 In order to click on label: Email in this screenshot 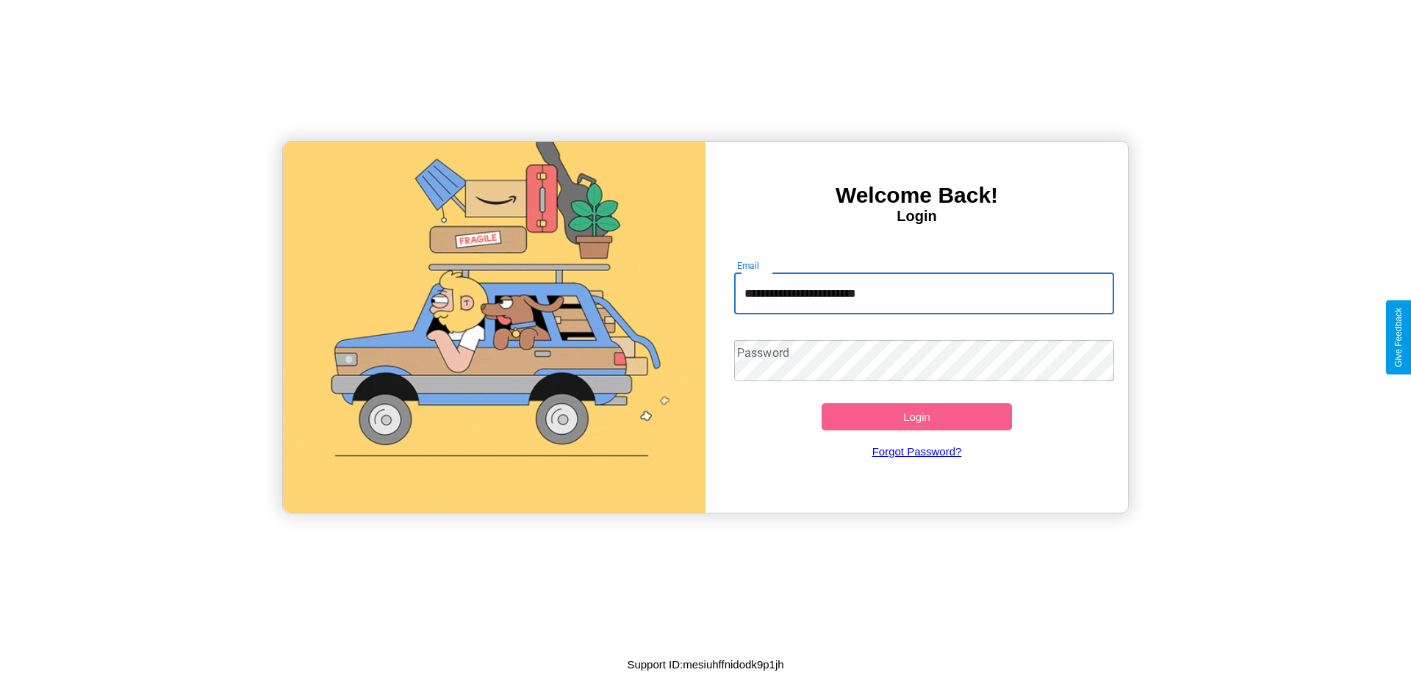, I will do `click(748, 265)`.